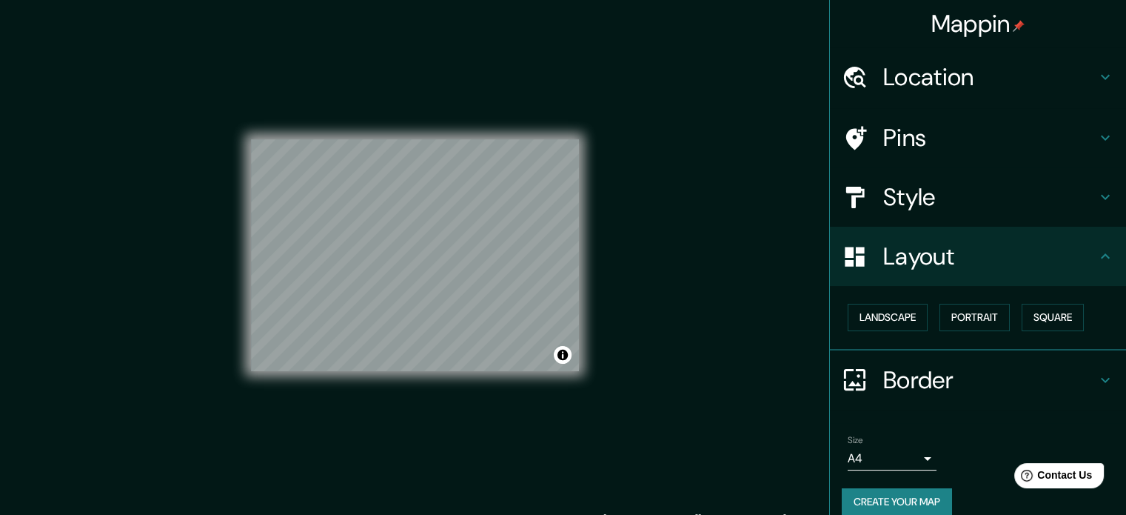 This screenshot has width=1126, height=515. What do you see at coordinates (990, 380) in the screenshot?
I see `h4: Border` at bounding box center [990, 380].